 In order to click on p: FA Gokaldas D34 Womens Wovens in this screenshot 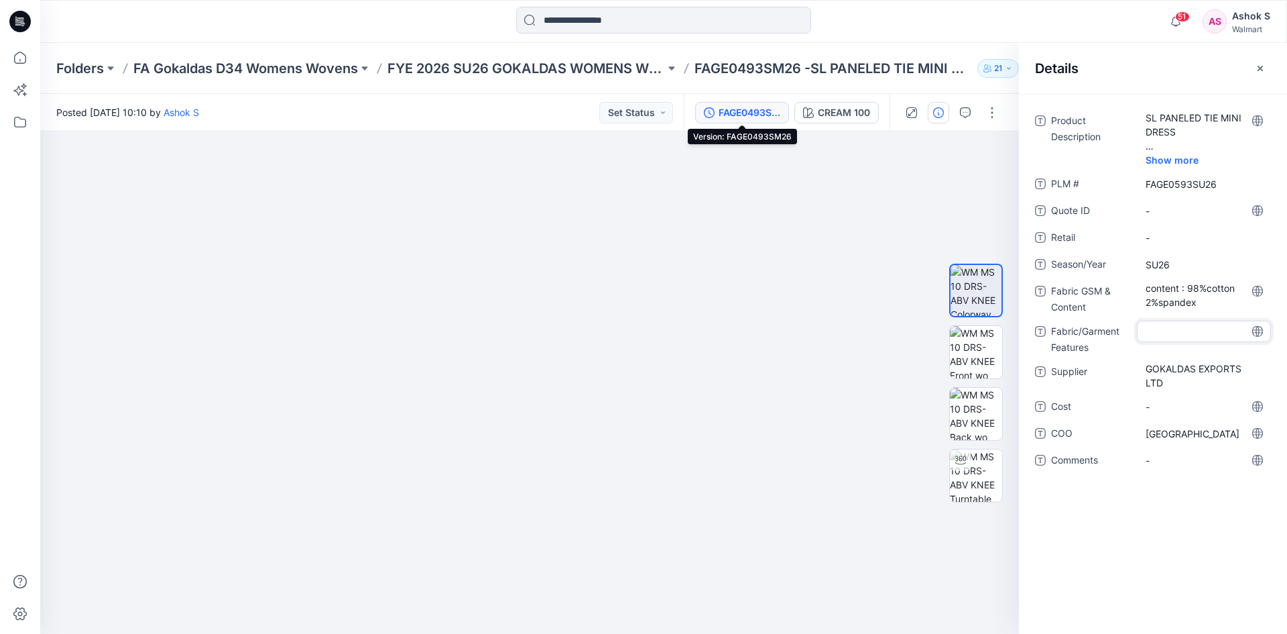, I will do `click(245, 68)`.